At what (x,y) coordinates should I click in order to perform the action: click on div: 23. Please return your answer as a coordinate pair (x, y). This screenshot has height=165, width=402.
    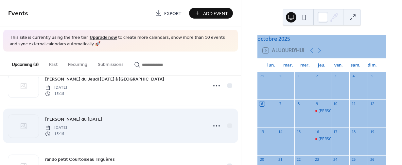
    Looking at the image, I should click on (317, 160).